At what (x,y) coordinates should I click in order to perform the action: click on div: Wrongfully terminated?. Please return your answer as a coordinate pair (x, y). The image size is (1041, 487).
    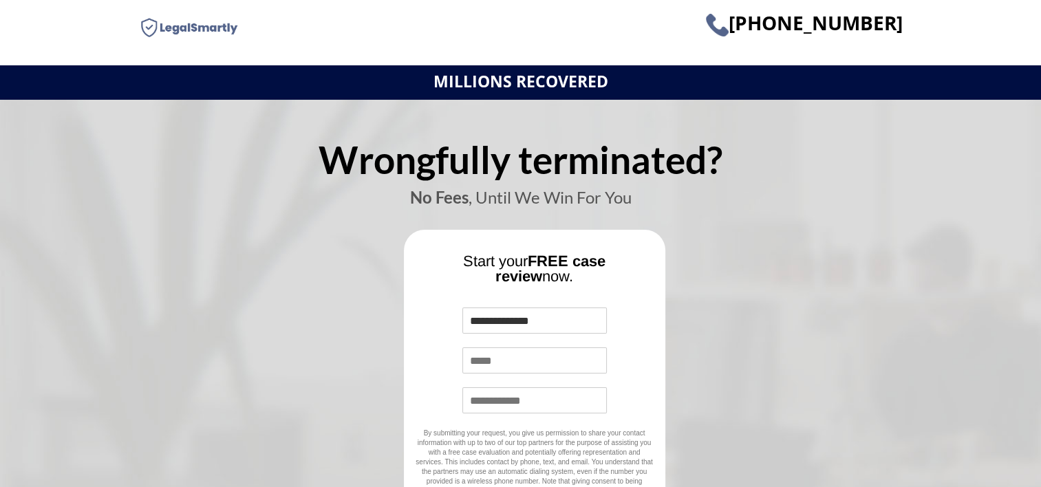
    Looking at the image, I should click on (521, 165).